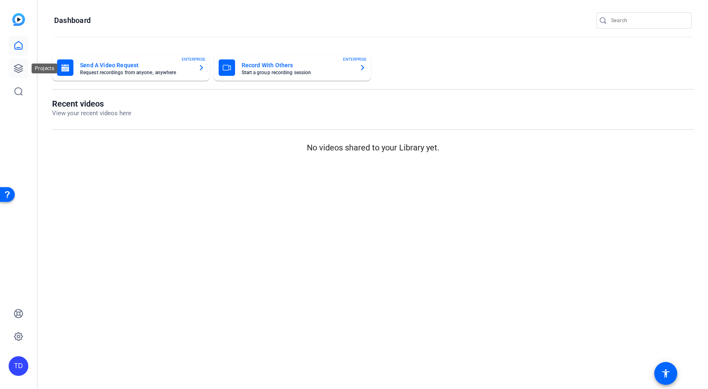  What do you see at coordinates (136, 73) in the screenshot?
I see `mat-card-subtitle: Request recordings from anyone, anywhere` at bounding box center [136, 73].